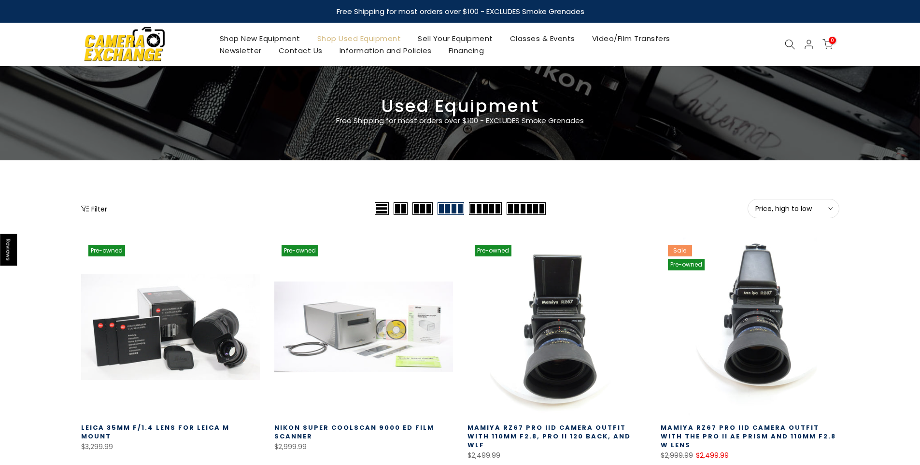 The image size is (920, 465). I want to click on a: Mamiya RZ67 Pro IID Camera Outfit with 110MM F2.8, Pro II 120 Back, and WLF, so click(549, 436).